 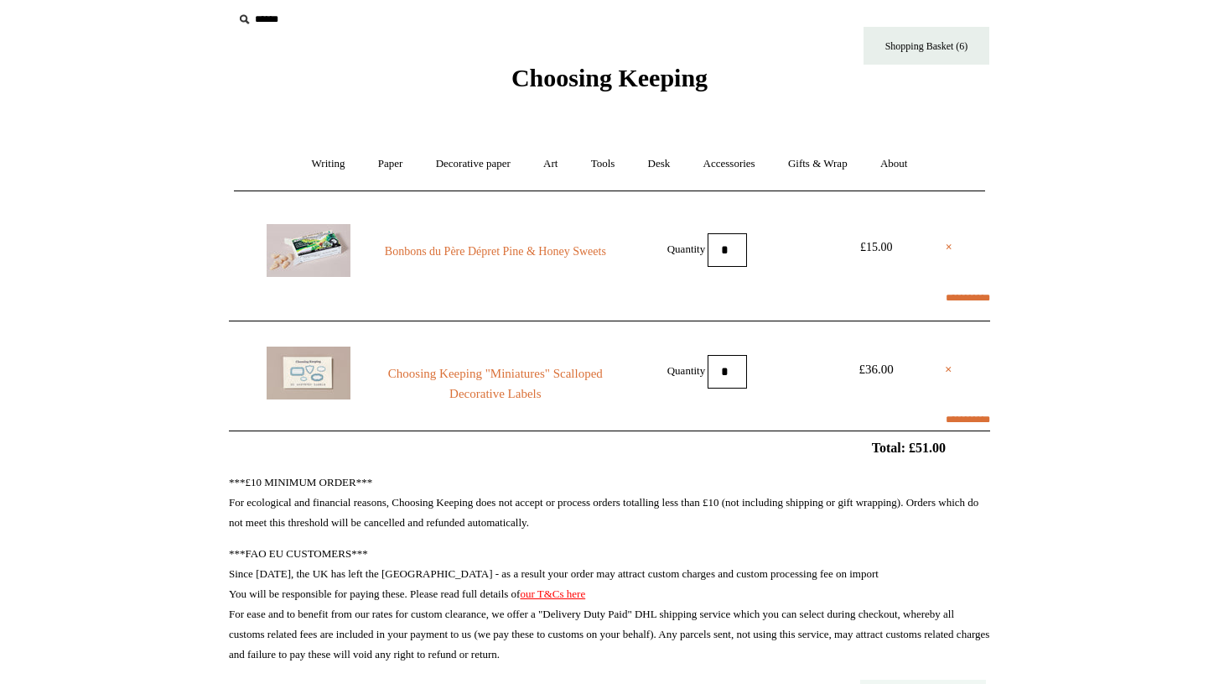 What do you see at coordinates (473, 164) in the screenshot?
I see `a: Decorative paper` at bounding box center [473, 164].